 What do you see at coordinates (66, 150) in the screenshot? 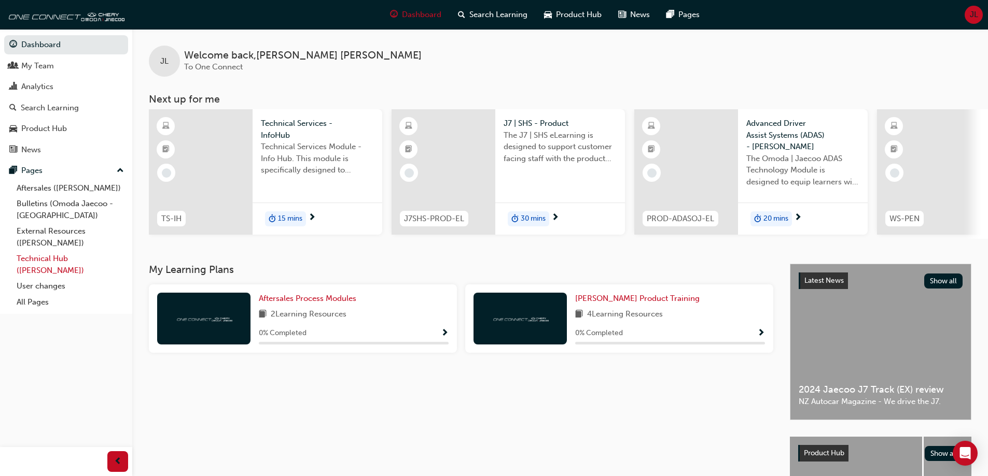
I see `a: News` at bounding box center [66, 150].